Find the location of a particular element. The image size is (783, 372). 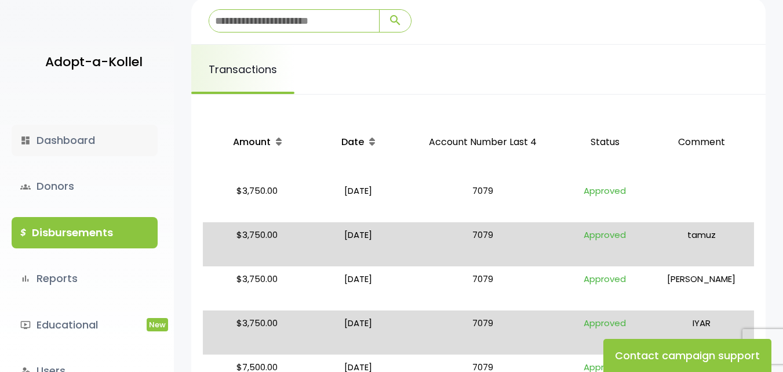

i: ondemand_video is located at coordinates (26, 325).